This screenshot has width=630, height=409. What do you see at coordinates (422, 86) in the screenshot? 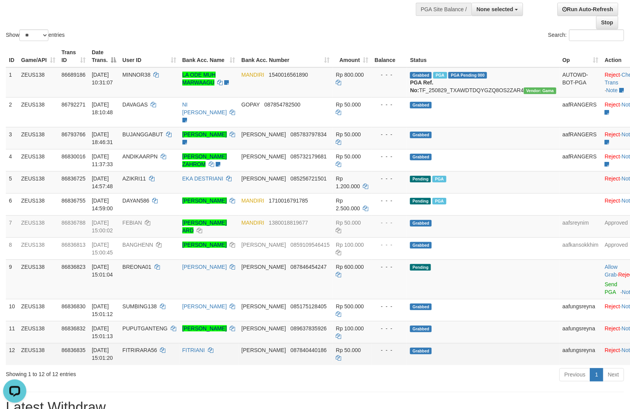
I see `b: PGA Ref. No:` at bounding box center [422, 86].